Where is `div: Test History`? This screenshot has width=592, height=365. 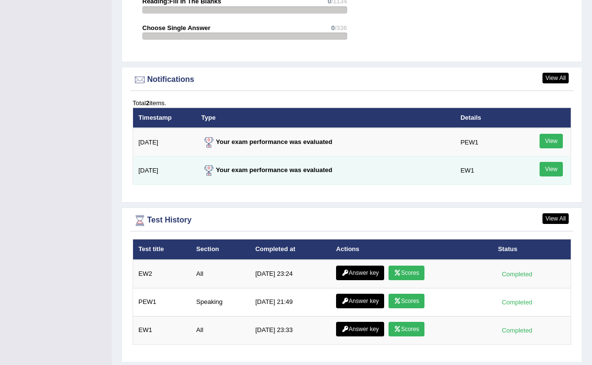
div: Test History is located at coordinates (351, 221).